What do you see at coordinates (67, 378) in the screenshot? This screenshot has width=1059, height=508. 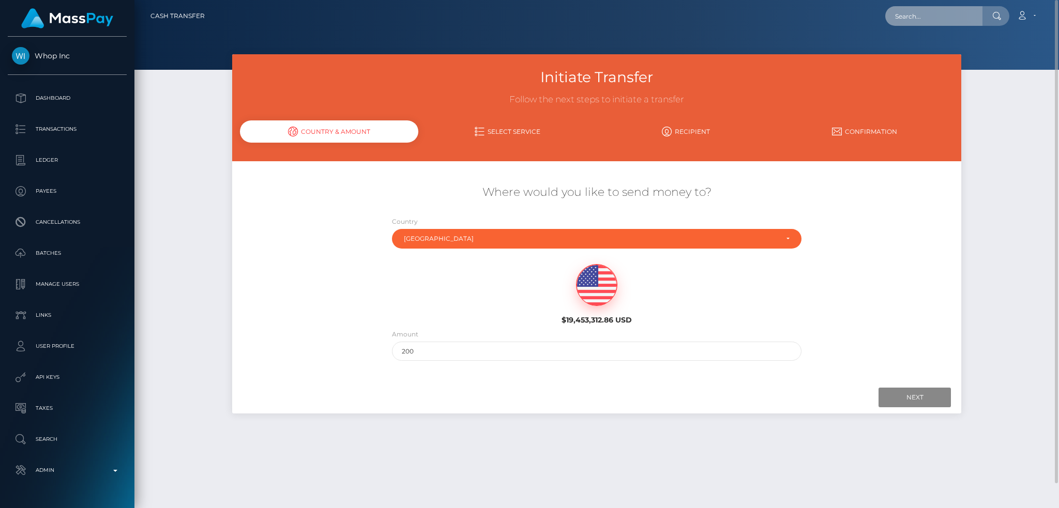 I see `p: API Keys` at bounding box center [67, 378].